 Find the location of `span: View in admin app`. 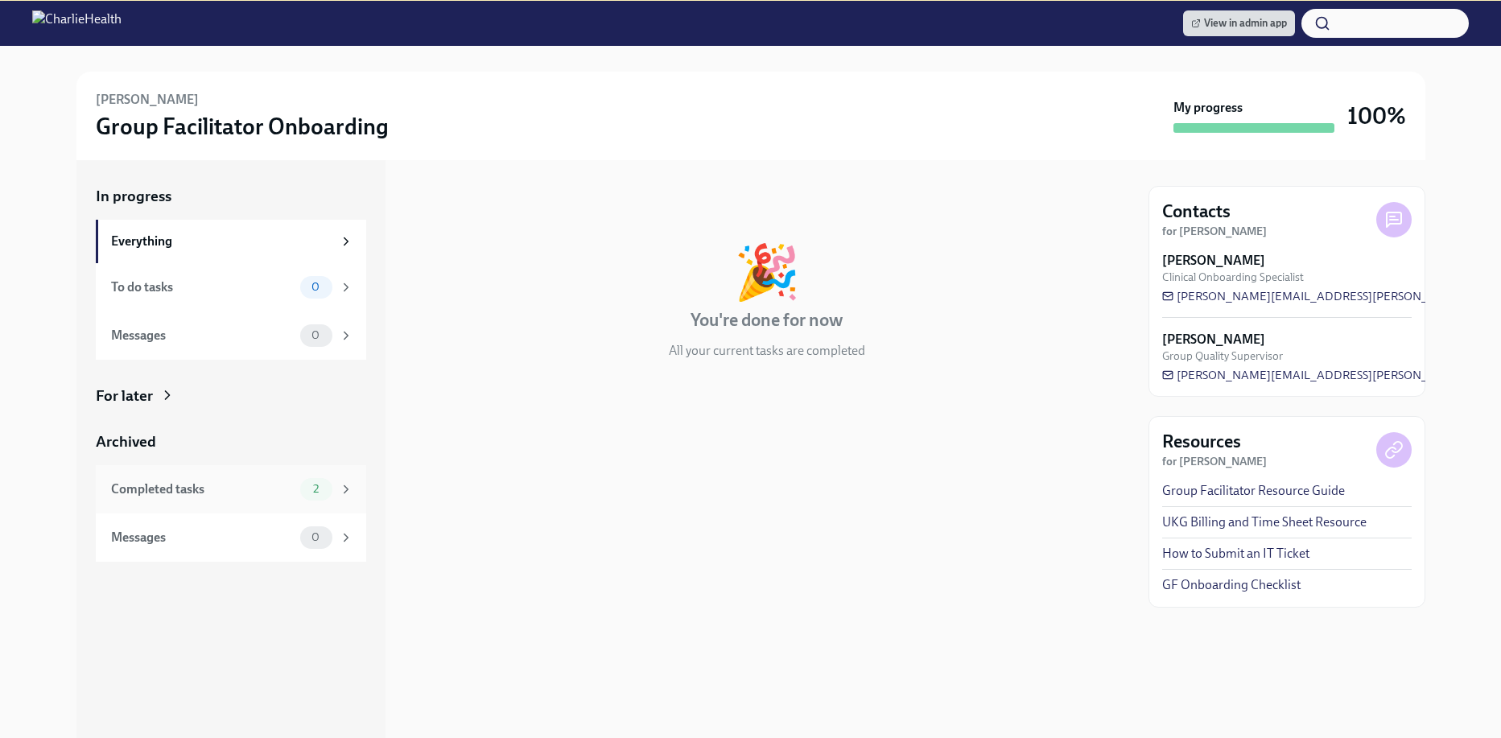

span: View in admin app is located at coordinates (1238, 23).